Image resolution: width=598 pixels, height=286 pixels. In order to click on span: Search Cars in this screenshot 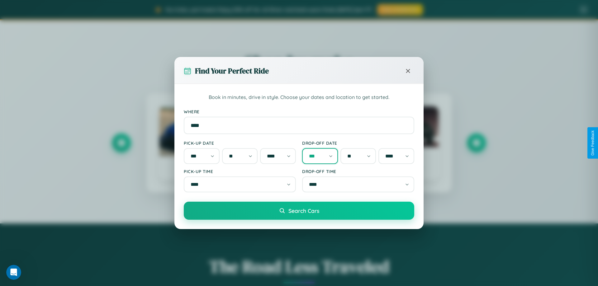, I will do `click(304, 211)`.